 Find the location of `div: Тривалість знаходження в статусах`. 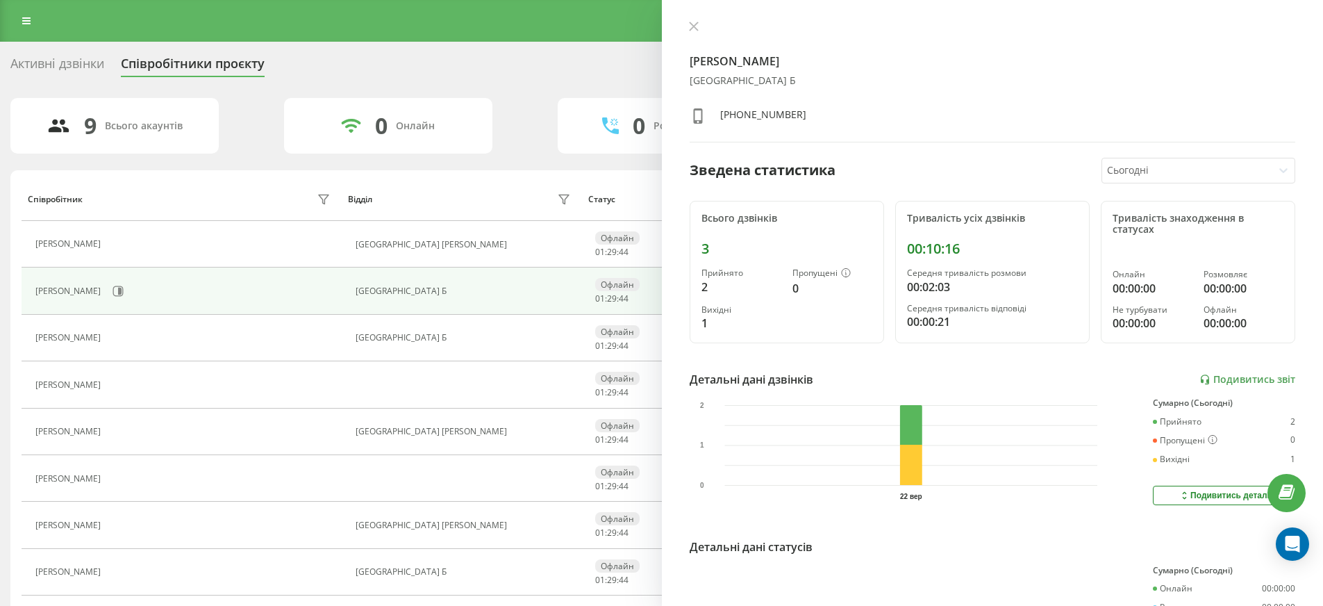

div: Тривалість знаходження в статусах is located at coordinates (1198, 224).